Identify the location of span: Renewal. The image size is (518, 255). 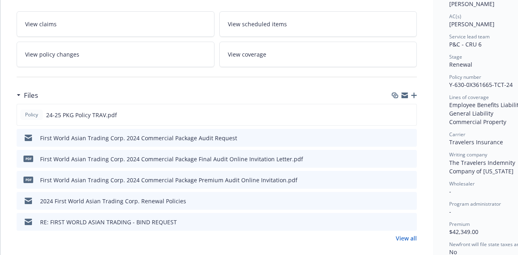
(461, 64).